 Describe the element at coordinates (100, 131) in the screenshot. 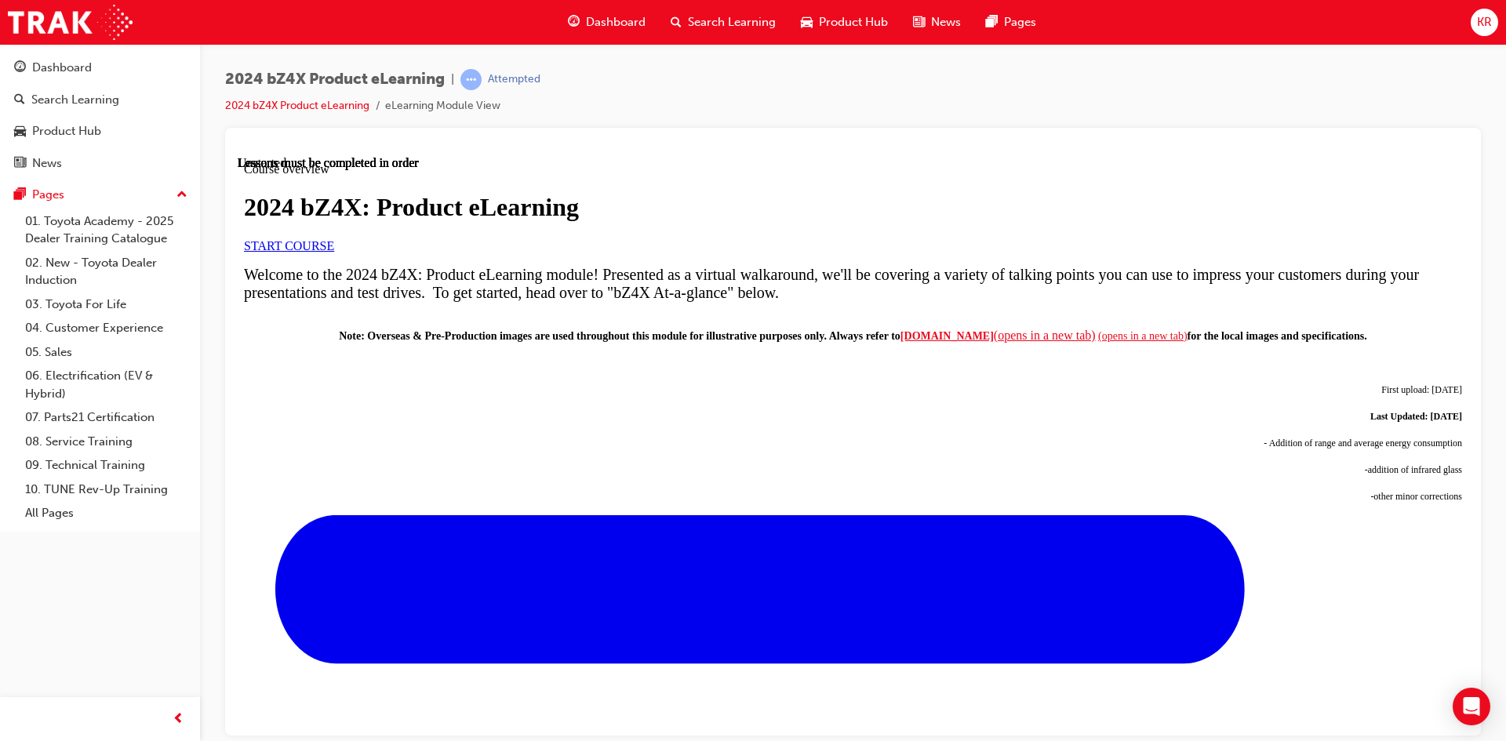

I see `a: Product Hub` at that location.